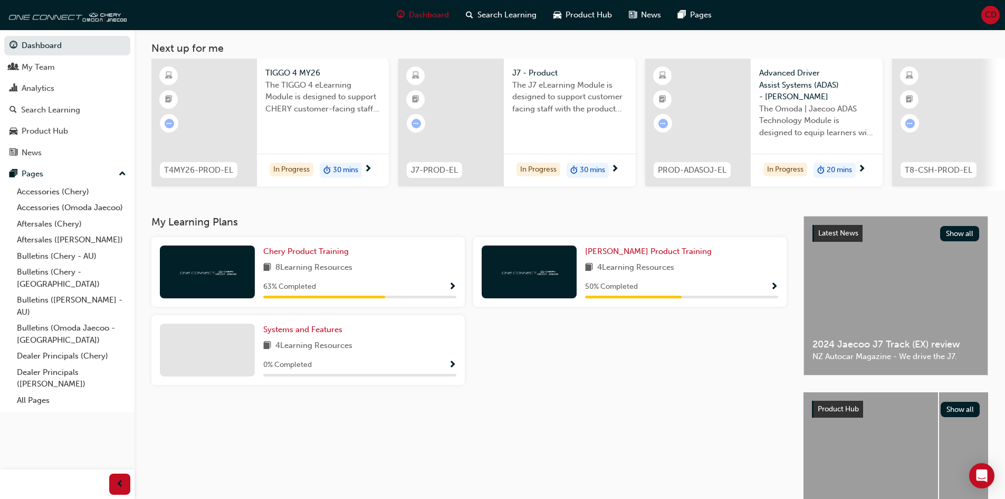 This screenshot has height=499, width=1005. Describe the element at coordinates (67, 131) in the screenshot. I see `a: Product Hub` at that location.